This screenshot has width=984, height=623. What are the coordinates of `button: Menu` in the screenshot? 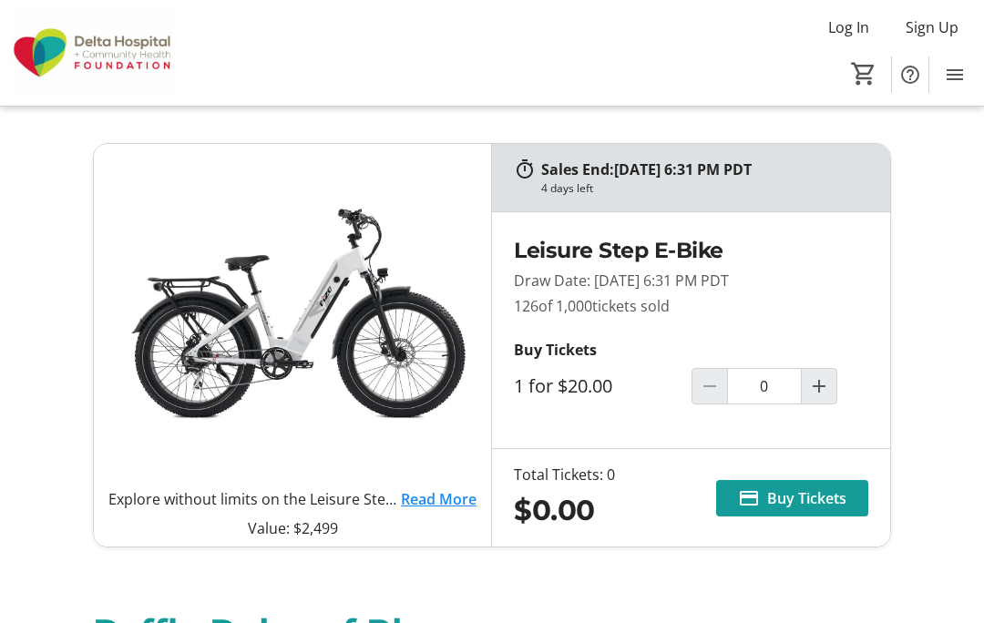 It's located at (955, 75).